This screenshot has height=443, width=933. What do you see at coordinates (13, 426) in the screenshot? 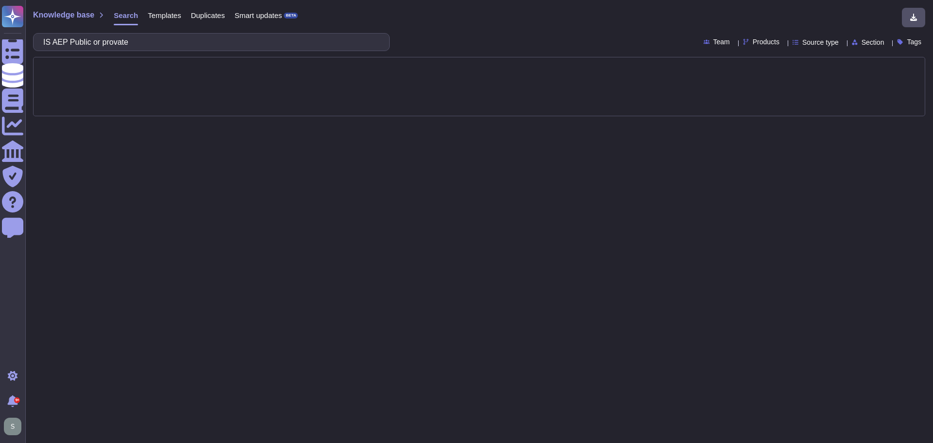
I see `img: user` at bounding box center [13, 426].